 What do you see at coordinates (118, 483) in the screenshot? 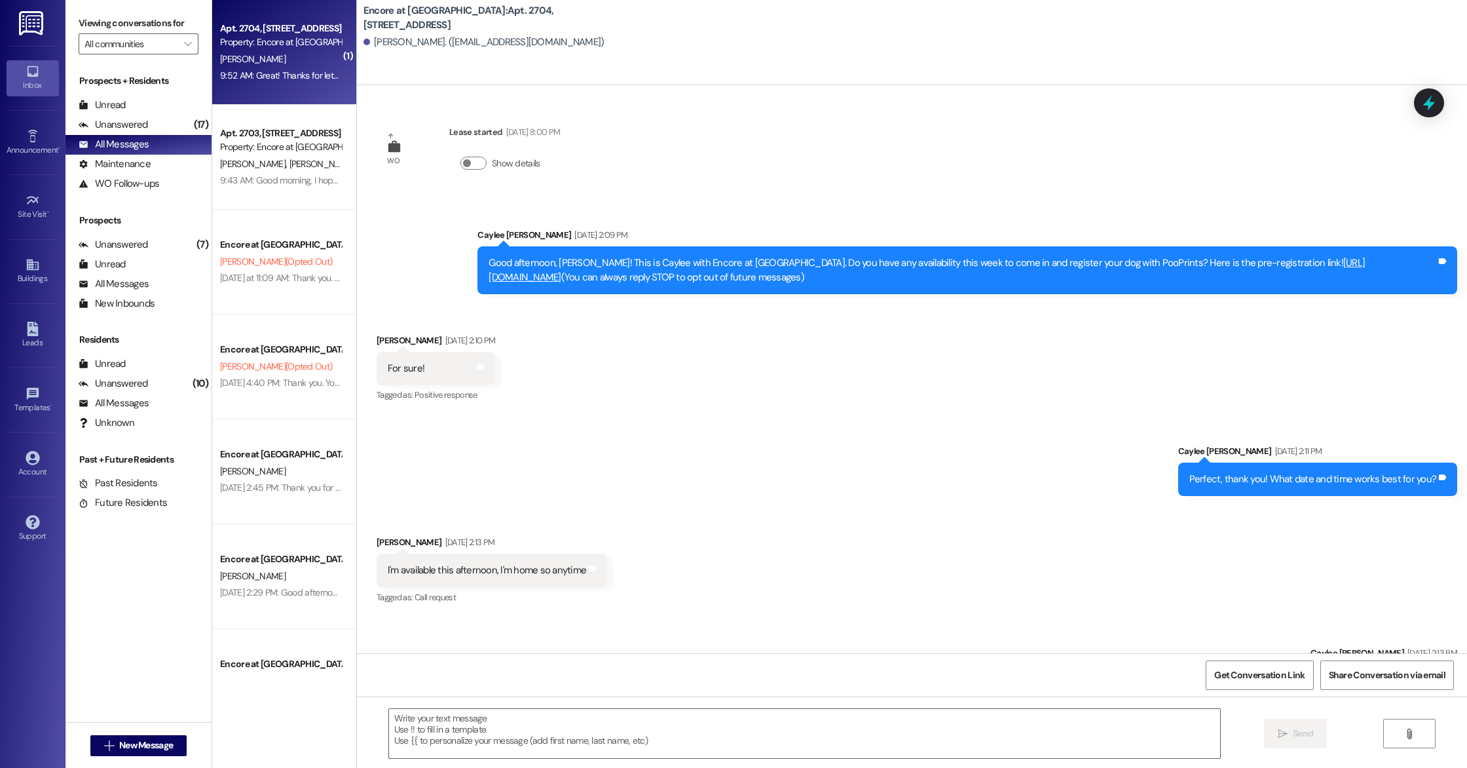
I see `div: Past Residents` at bounding box center [118, 483].